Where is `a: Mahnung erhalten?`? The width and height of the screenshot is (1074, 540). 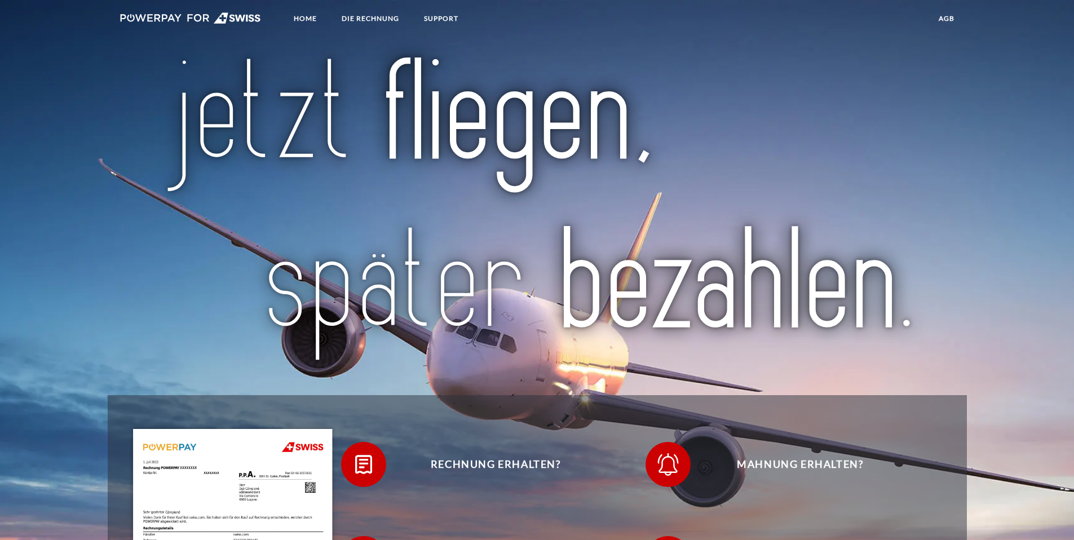
a: Mahnung erhalten? is located at coordinates (792, 465).